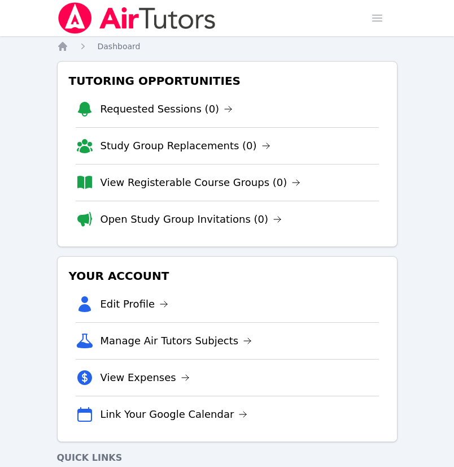 The height and width of the screenshot is (467, 454). Describe the element at coordinates (185, 146) in the screenshot. I see `a: Study Group Replacements (0)` at that location.